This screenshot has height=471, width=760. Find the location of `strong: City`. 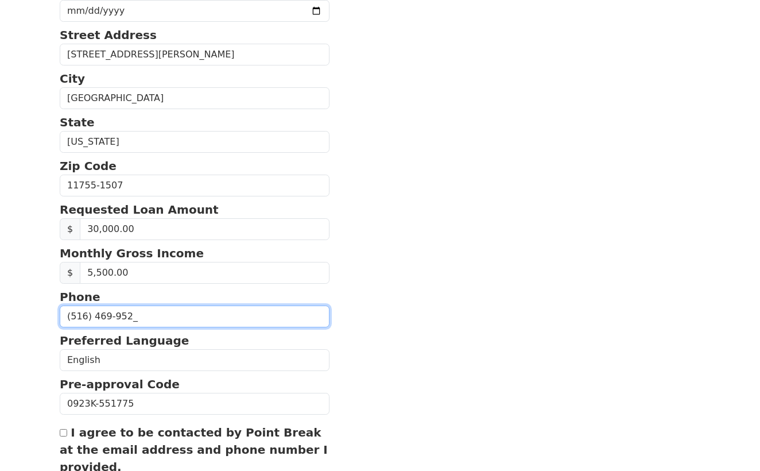

strong: City is located at coordinates (72, 79).